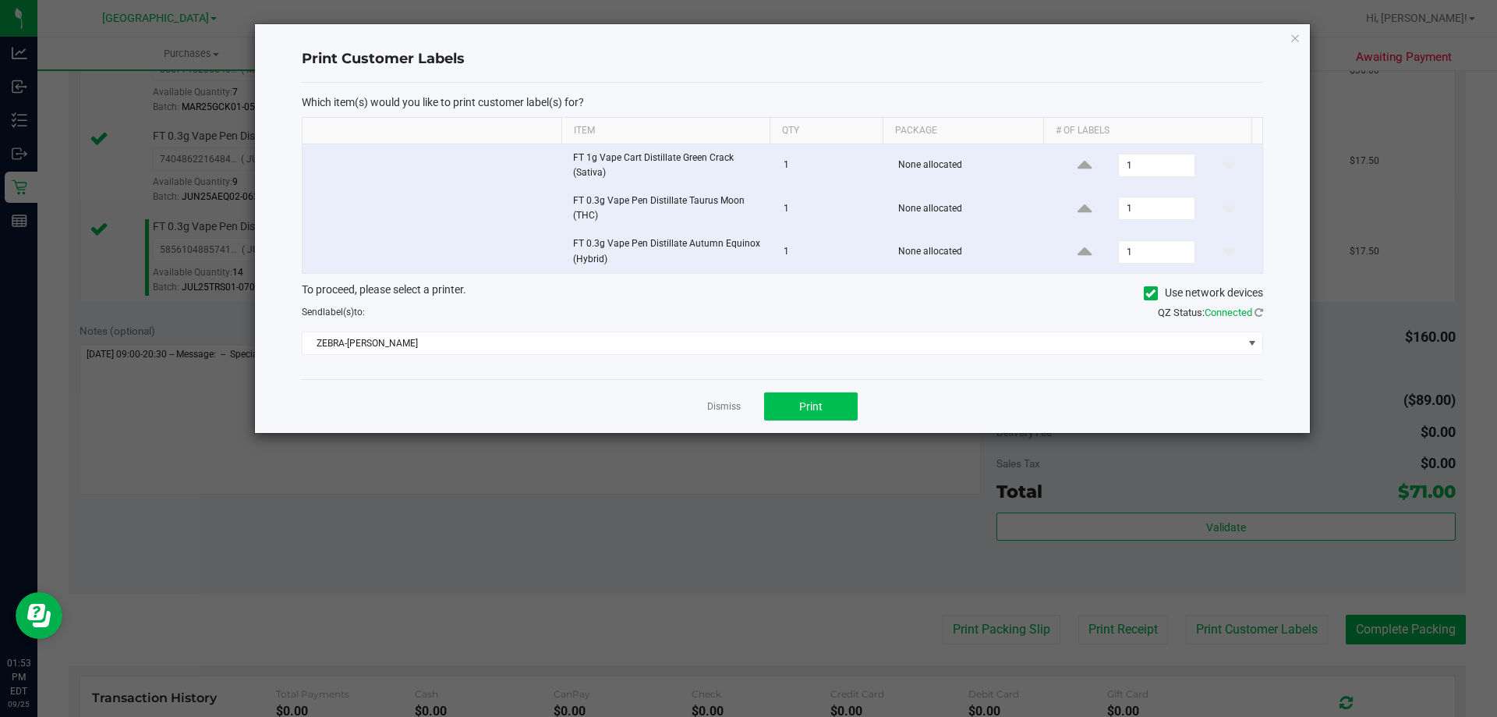 Image resolution: width=1497 pixels, height=717 pixels. Describe the element at coordinates (811, 406) in the screenshot. I see `span: Print` at that location.